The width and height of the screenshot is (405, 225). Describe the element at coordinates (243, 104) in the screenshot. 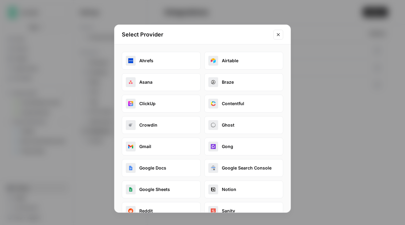

I see `button: contentfulContentful` at that location.